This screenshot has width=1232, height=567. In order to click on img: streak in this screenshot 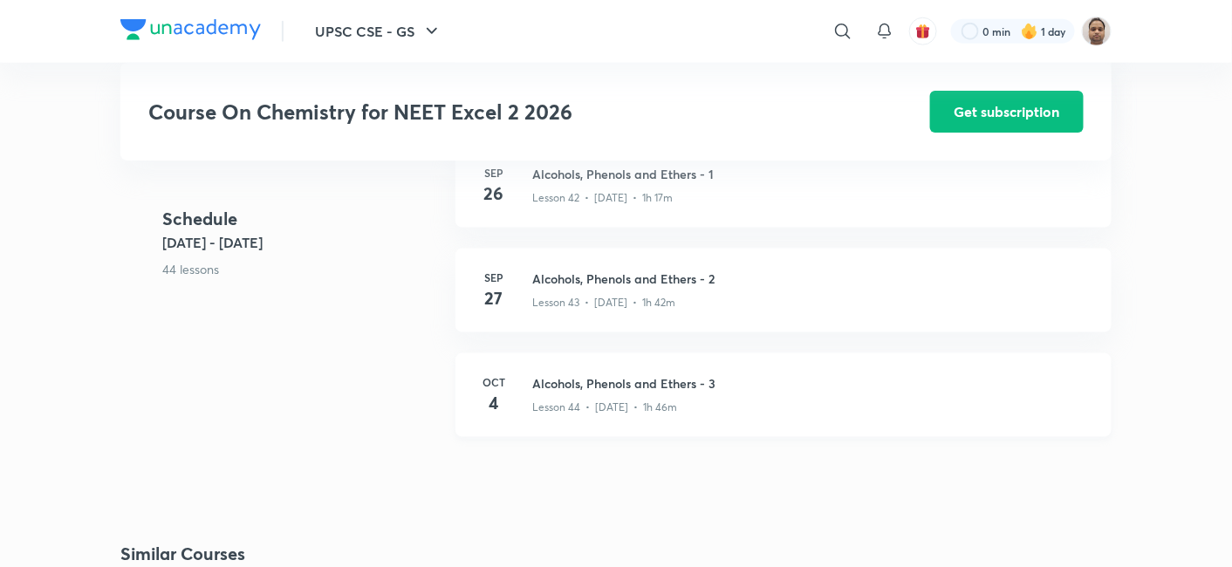, I will do `click(1030, 31)`.